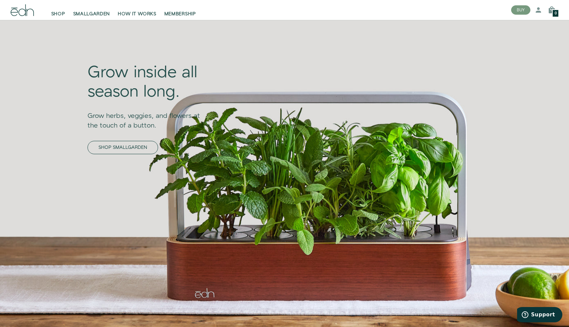 The width and height of the screenshot is (569, 327). What do you see at coordinates (91, 10) in the screenshot?
I see `a: SMALLGARDEN` at bounding box center [91, 10].